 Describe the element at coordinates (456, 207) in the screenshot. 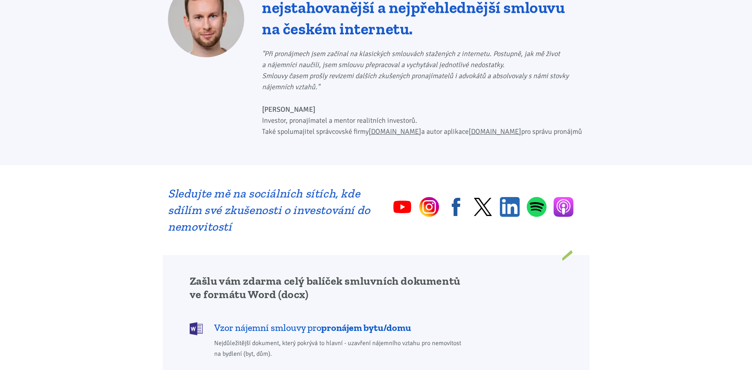

I see `a: Facebook` at that location.